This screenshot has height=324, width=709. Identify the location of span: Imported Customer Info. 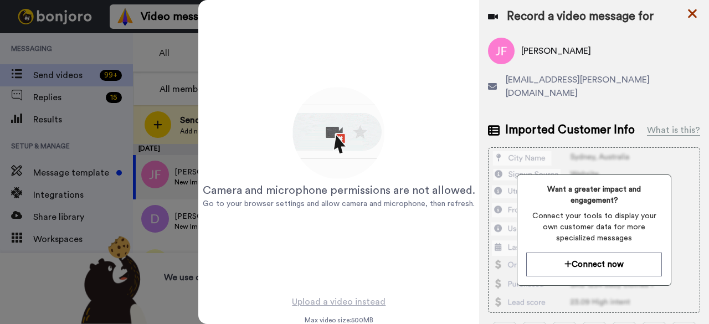
(570, 130).